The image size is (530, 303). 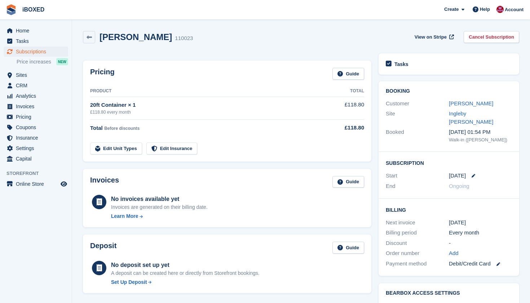 I want to click on a: Edit Unit Types, so click(x=116, y=148).